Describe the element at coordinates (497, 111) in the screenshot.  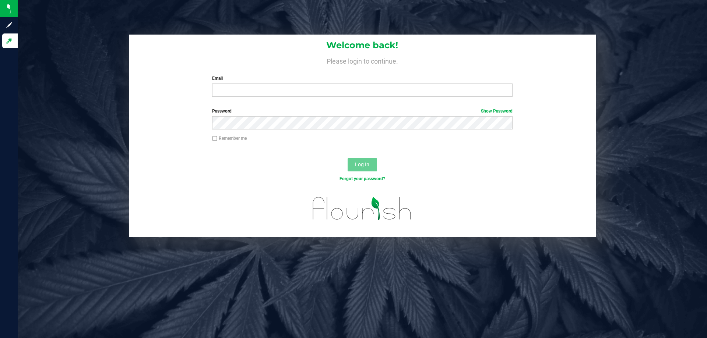
I see `a: Show Password` at that location.